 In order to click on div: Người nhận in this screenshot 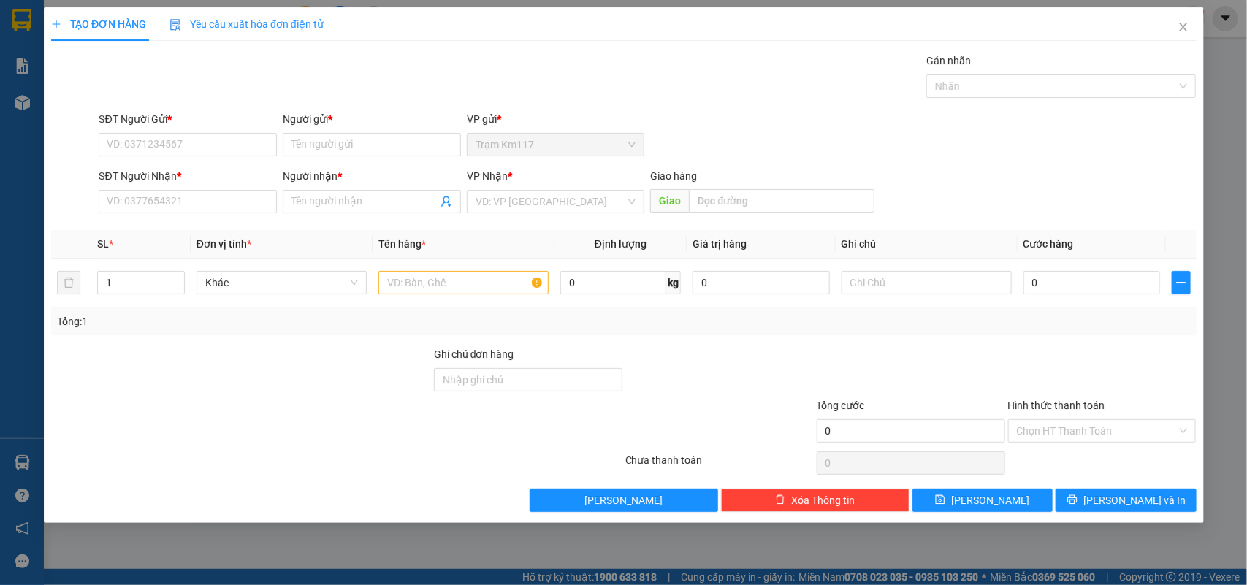, I will do `click(372, 176)`.